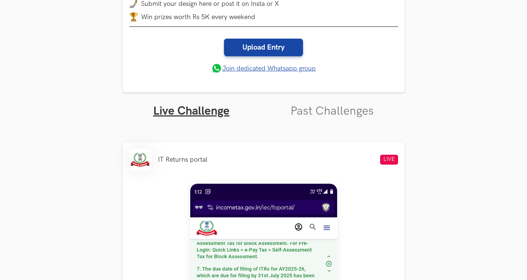  Describe the element at coordinates (191, 111) in the screenshot. I see `a: Live Challenge` at that location.